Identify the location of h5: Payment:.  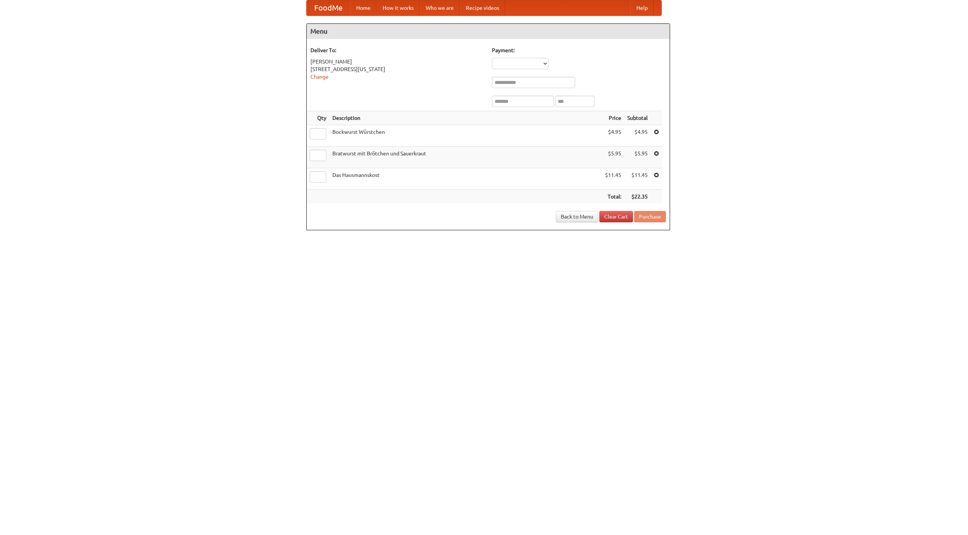
(579, 50).